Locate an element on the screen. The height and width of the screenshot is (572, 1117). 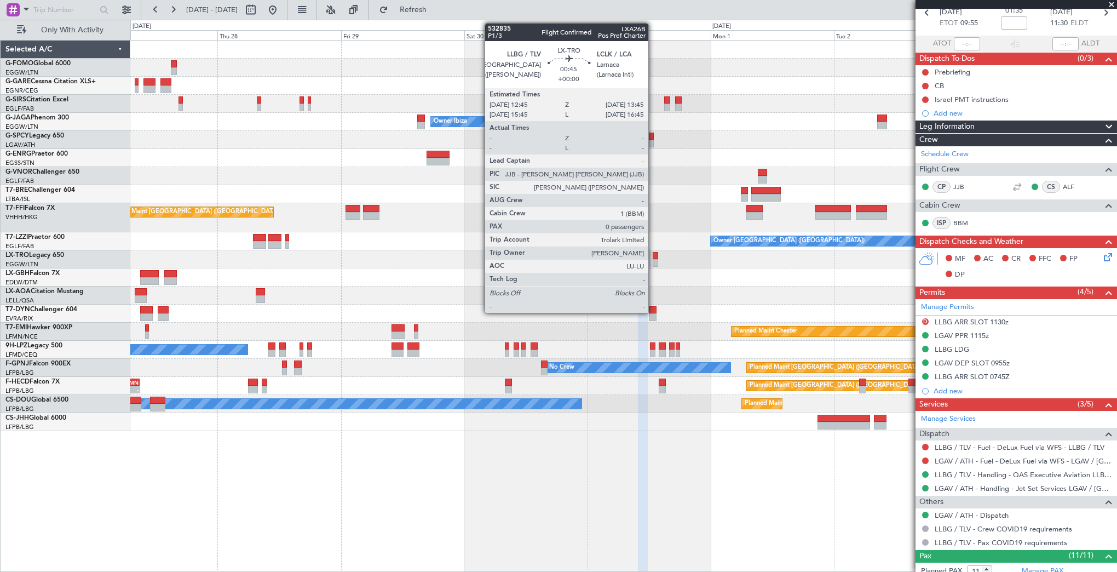
span: 01:35 is located at coordinates (1014, 11).